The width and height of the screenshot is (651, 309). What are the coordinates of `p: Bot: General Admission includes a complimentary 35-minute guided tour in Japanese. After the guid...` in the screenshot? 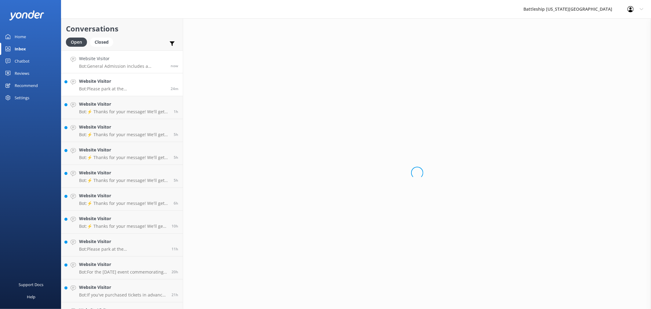 It's located at (122, 66).